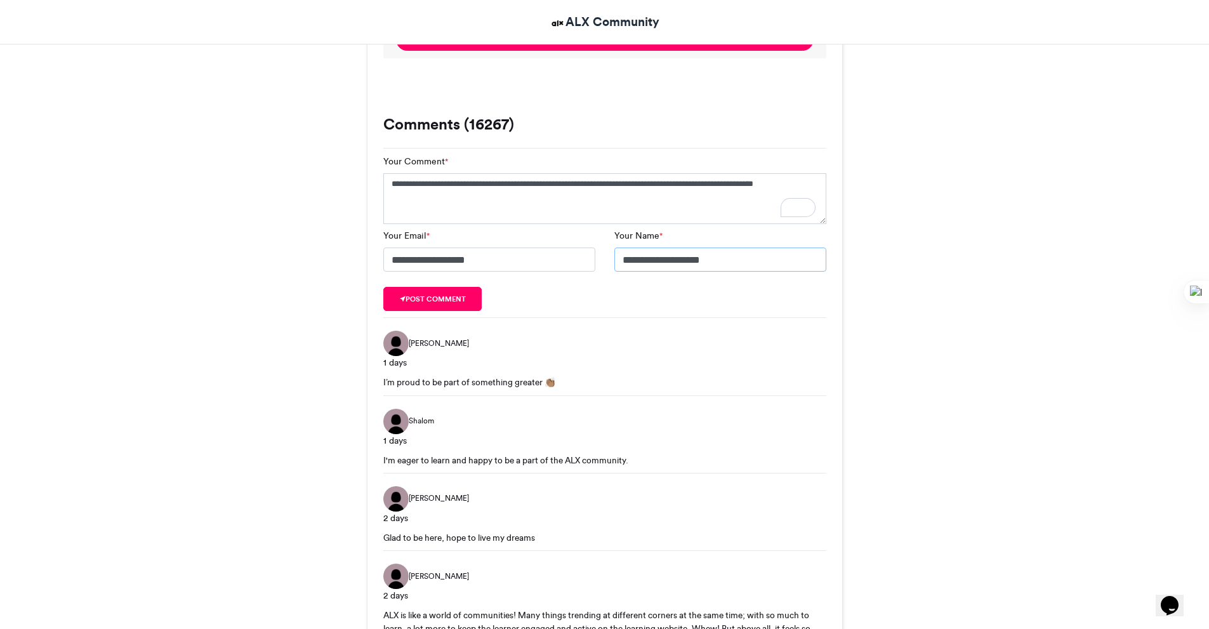 The width and height of the screenshot is (1209, 629). Describe the element at coordinates (406, 235) in the screenshot. I see `label: Your Email` at that location.